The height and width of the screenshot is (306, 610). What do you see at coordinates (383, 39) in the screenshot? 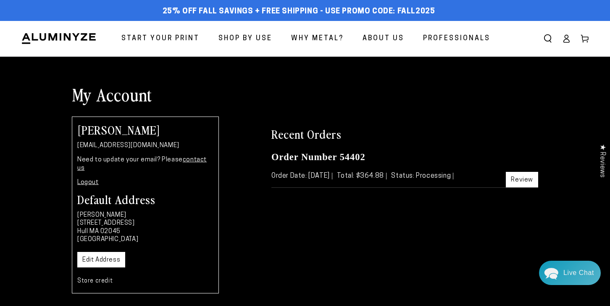
I see `a: About Us` at bounding box center [383, 39].